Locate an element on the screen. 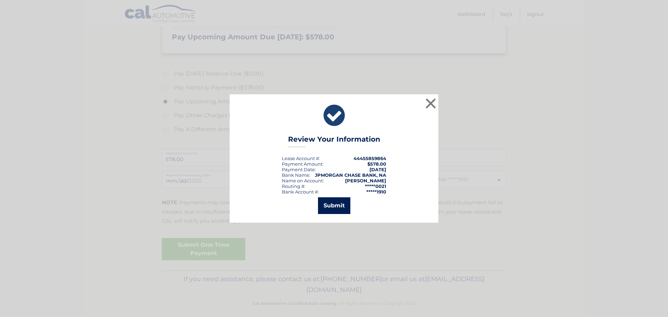 The width and height of the screenshot is (668, 317). div: Bank Name: is located at coordinates (296, 175).